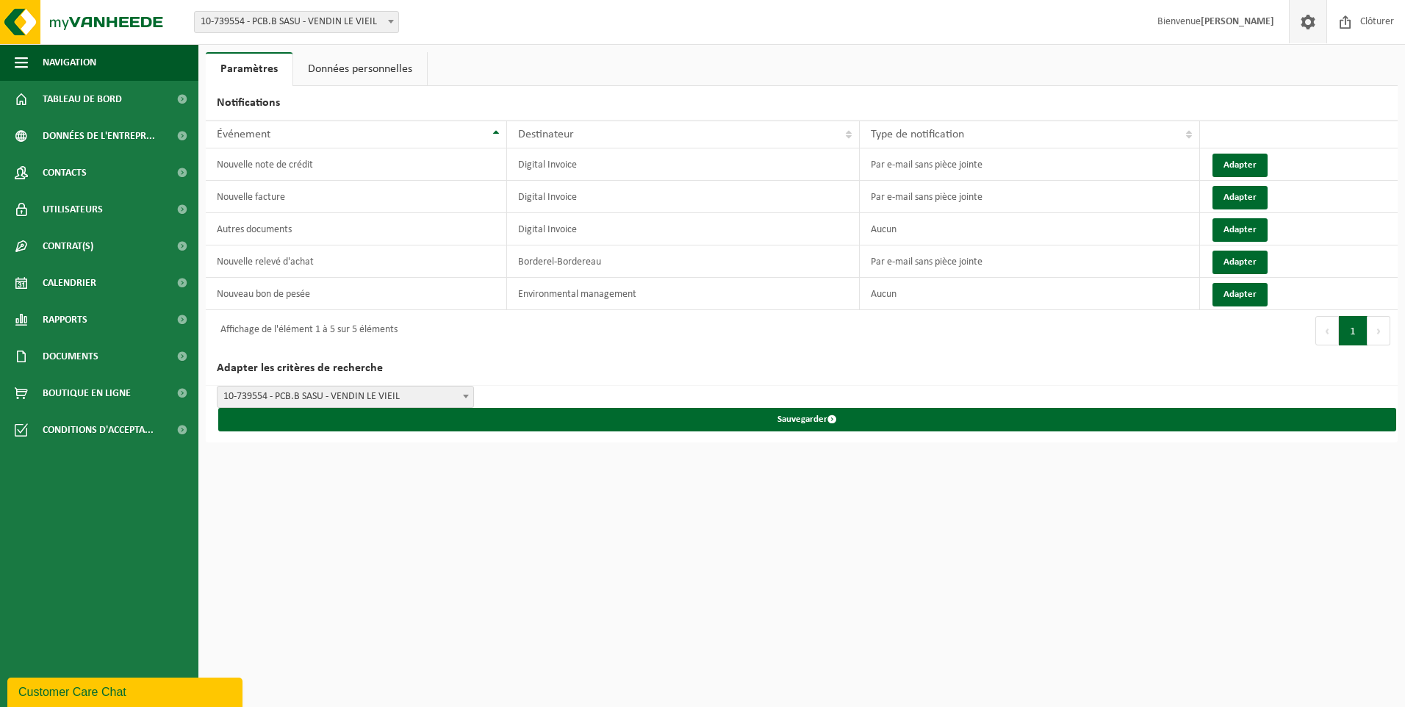 Image resolution: width=1405 pixels, height=707 pixels. I want to click on a: Paramètres, so click(249, 69).